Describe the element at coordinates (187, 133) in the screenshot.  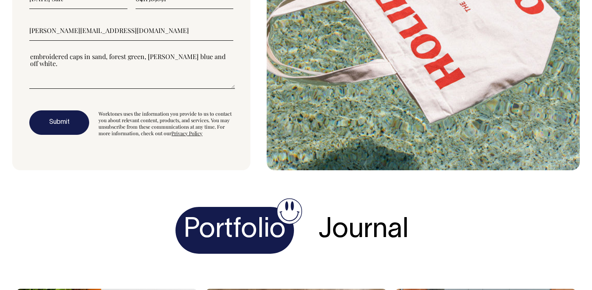
I see `a: Privacy Policy` at that location.